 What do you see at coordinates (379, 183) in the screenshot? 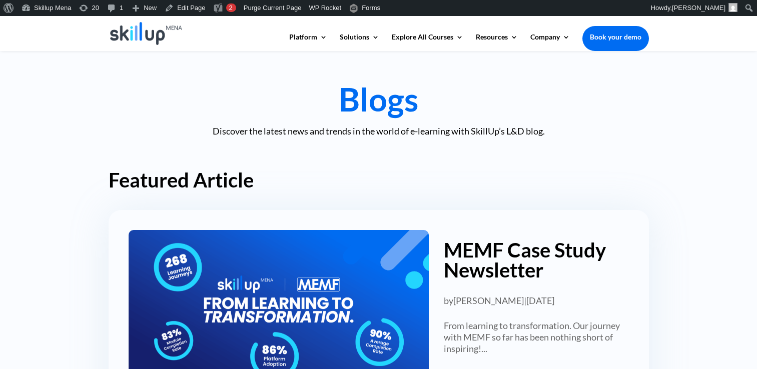
I see `h2: Featured Article` at bounding box center [379, 183].